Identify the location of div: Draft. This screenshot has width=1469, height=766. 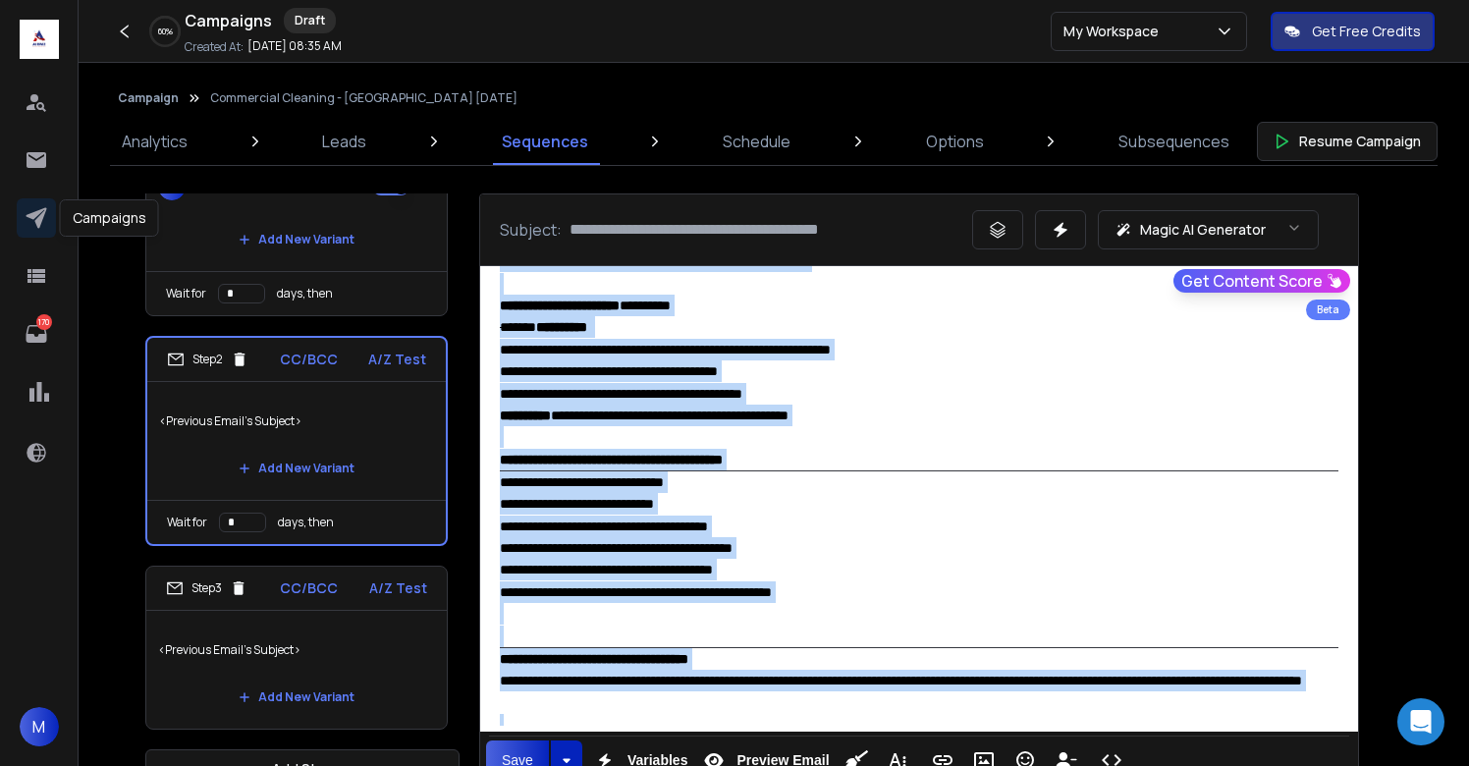
(309, 21).